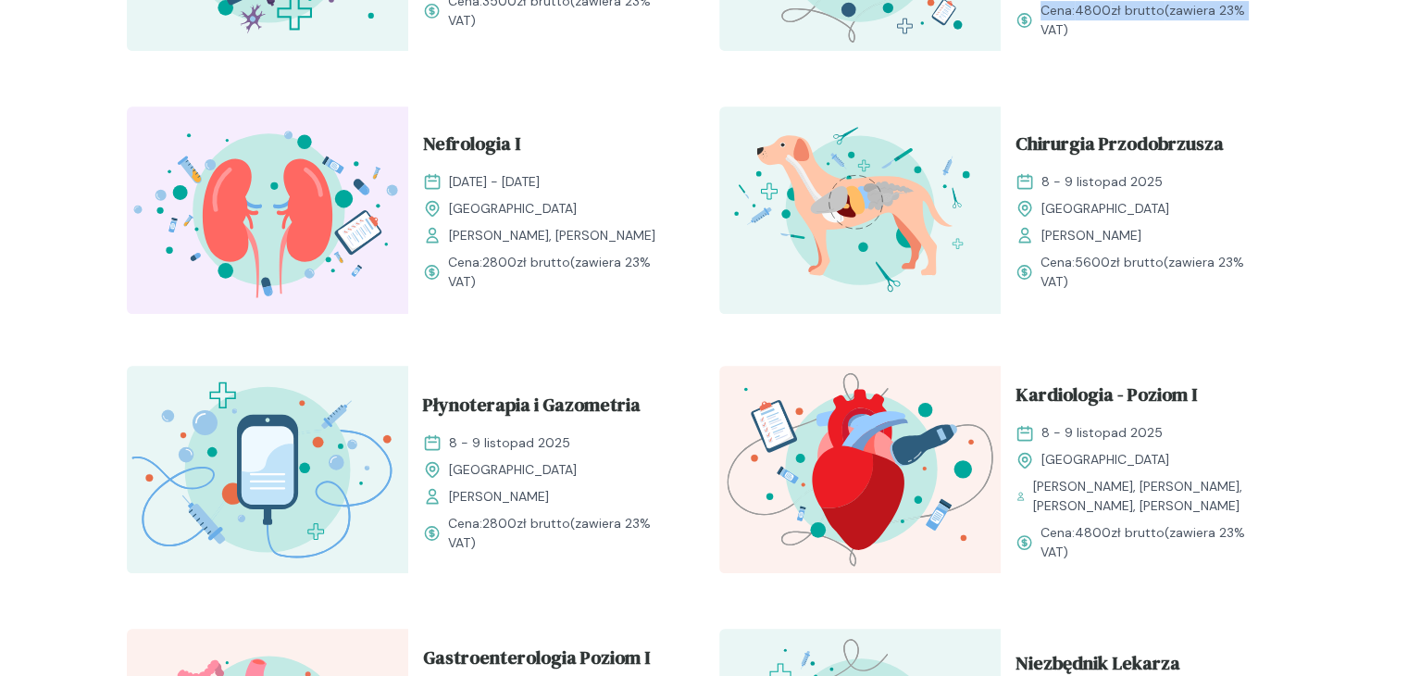 This screenshot has height=676, width=1408. I want to click on a: Nefrologia I, so click(549, 147).